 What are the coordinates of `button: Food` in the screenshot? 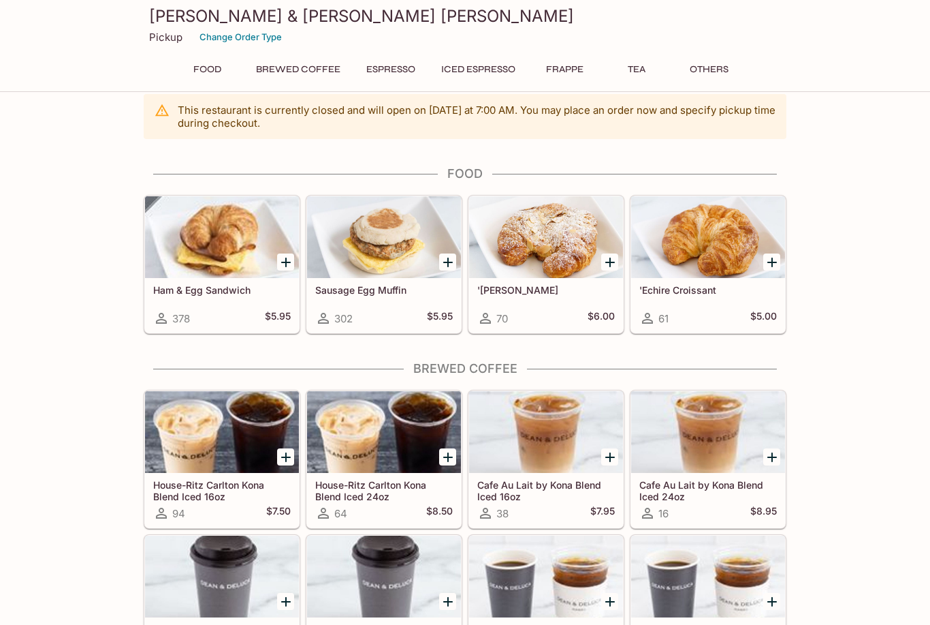 It's located at (207, 69).